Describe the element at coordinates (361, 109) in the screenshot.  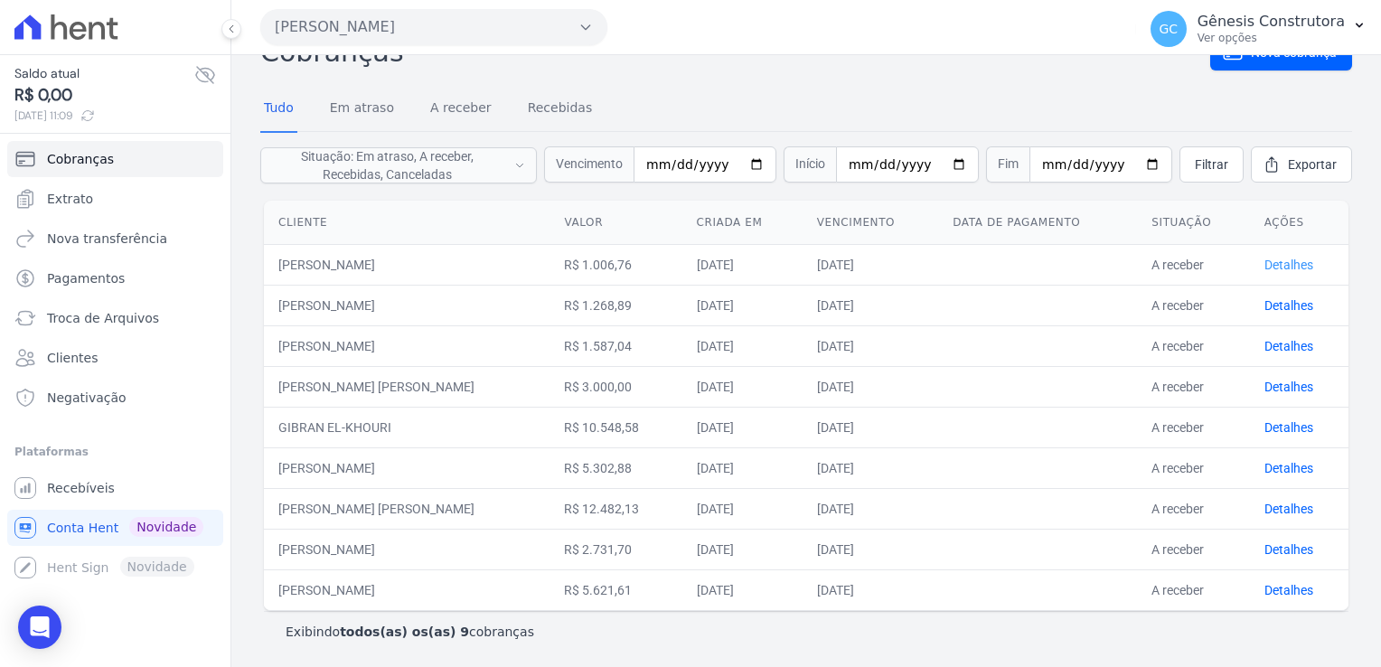
I see `a: Em atraso` at that location.